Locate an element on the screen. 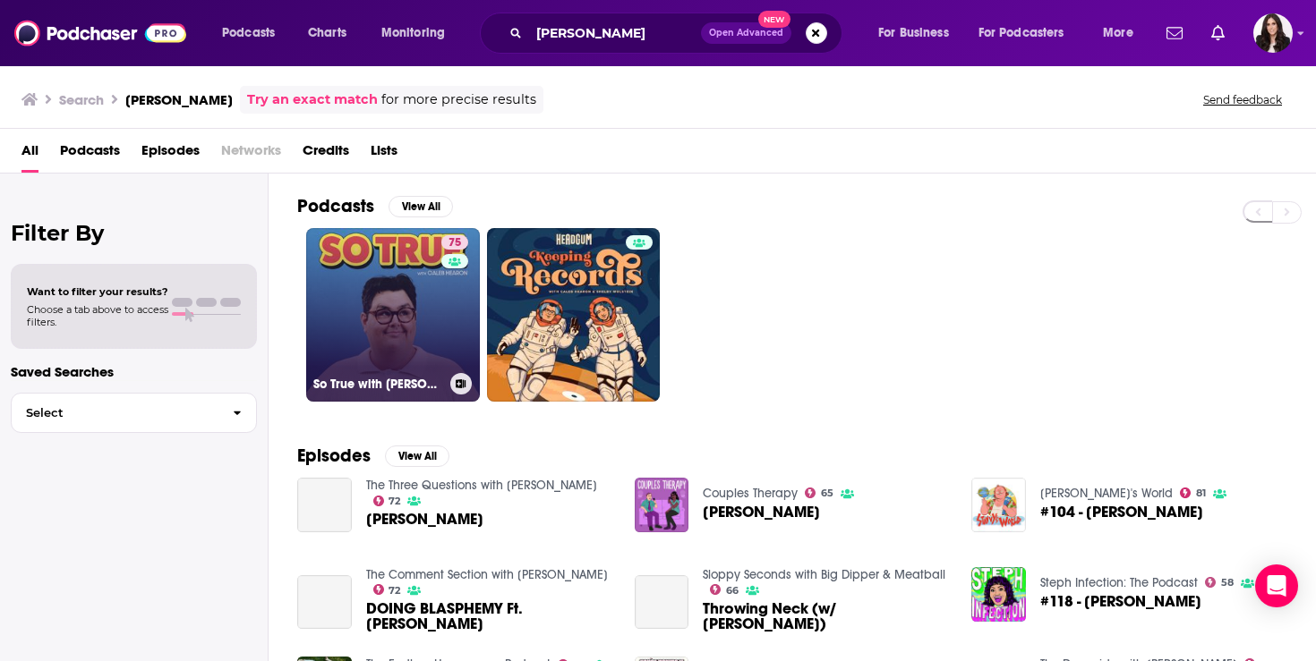  div: Search podcasts, credits, & more... is located at coordinates (678, 33).